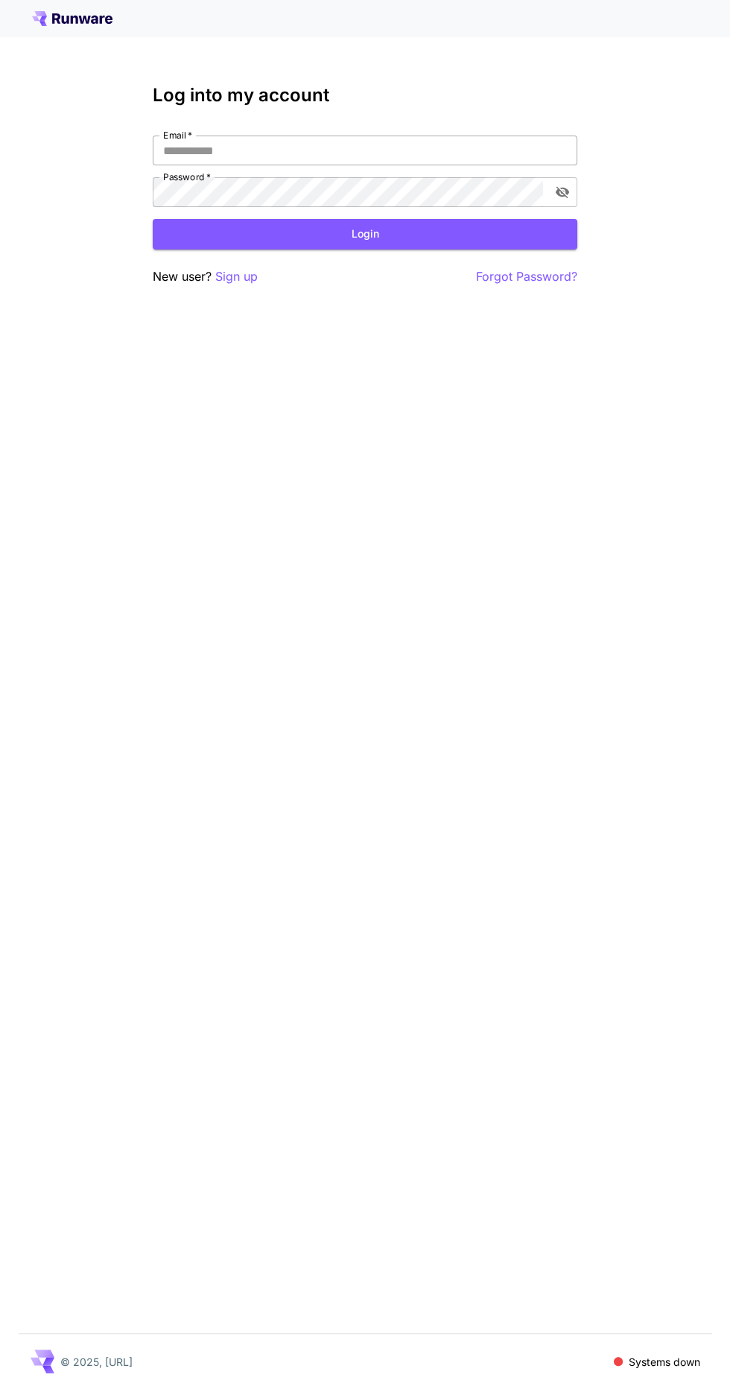 This screenshot has width=730, height=1389. What do you see at coordinates (562, 192) in the screenshot?
I see `button: toggle password visibility` at bounding box center [562, 192].